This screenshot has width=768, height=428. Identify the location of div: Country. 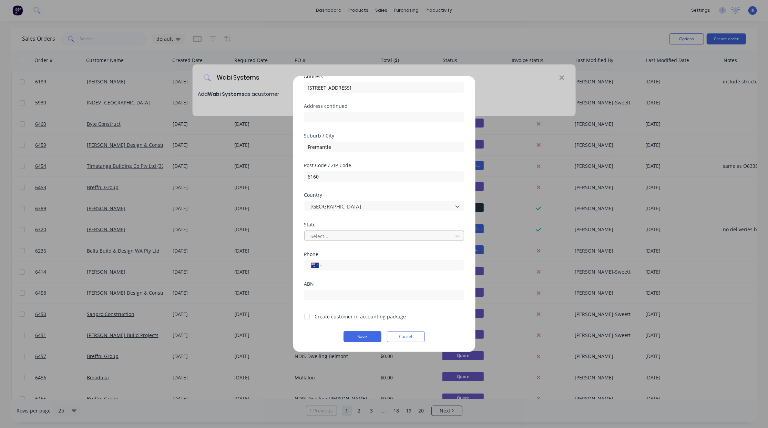
(384, 195).